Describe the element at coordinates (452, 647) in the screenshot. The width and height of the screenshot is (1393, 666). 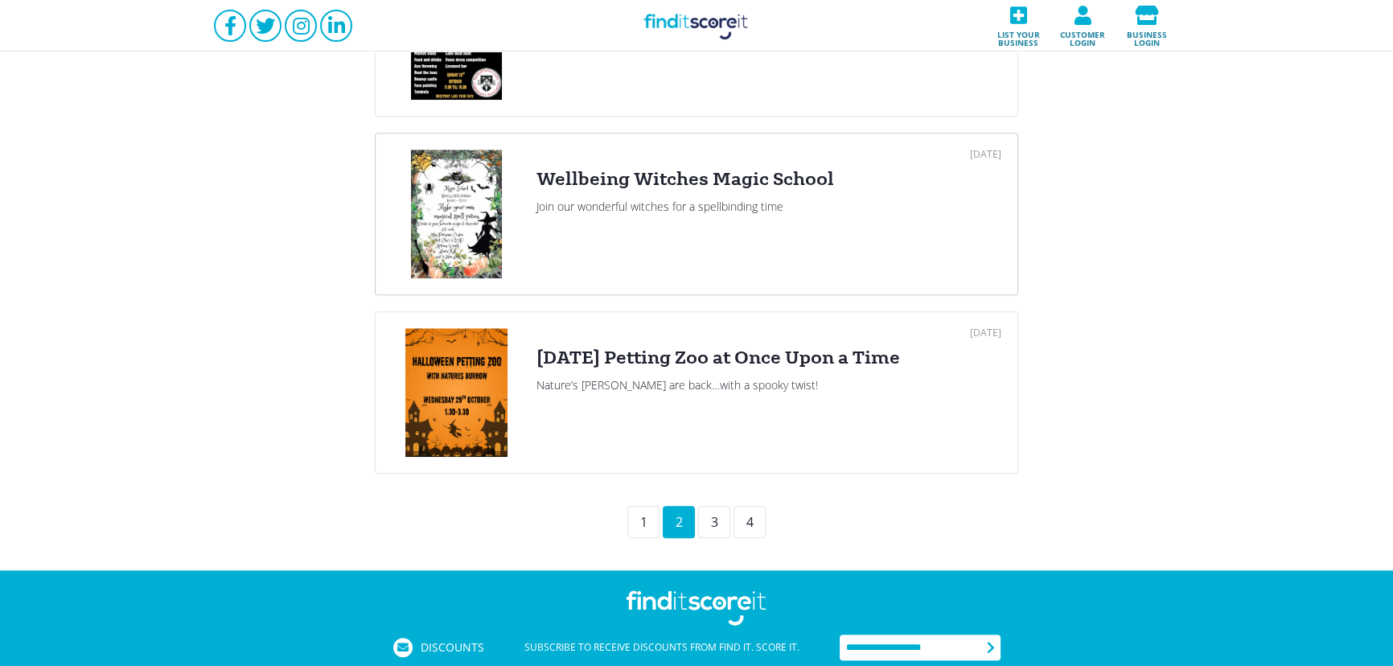
I see `span: Discounts` at that location.